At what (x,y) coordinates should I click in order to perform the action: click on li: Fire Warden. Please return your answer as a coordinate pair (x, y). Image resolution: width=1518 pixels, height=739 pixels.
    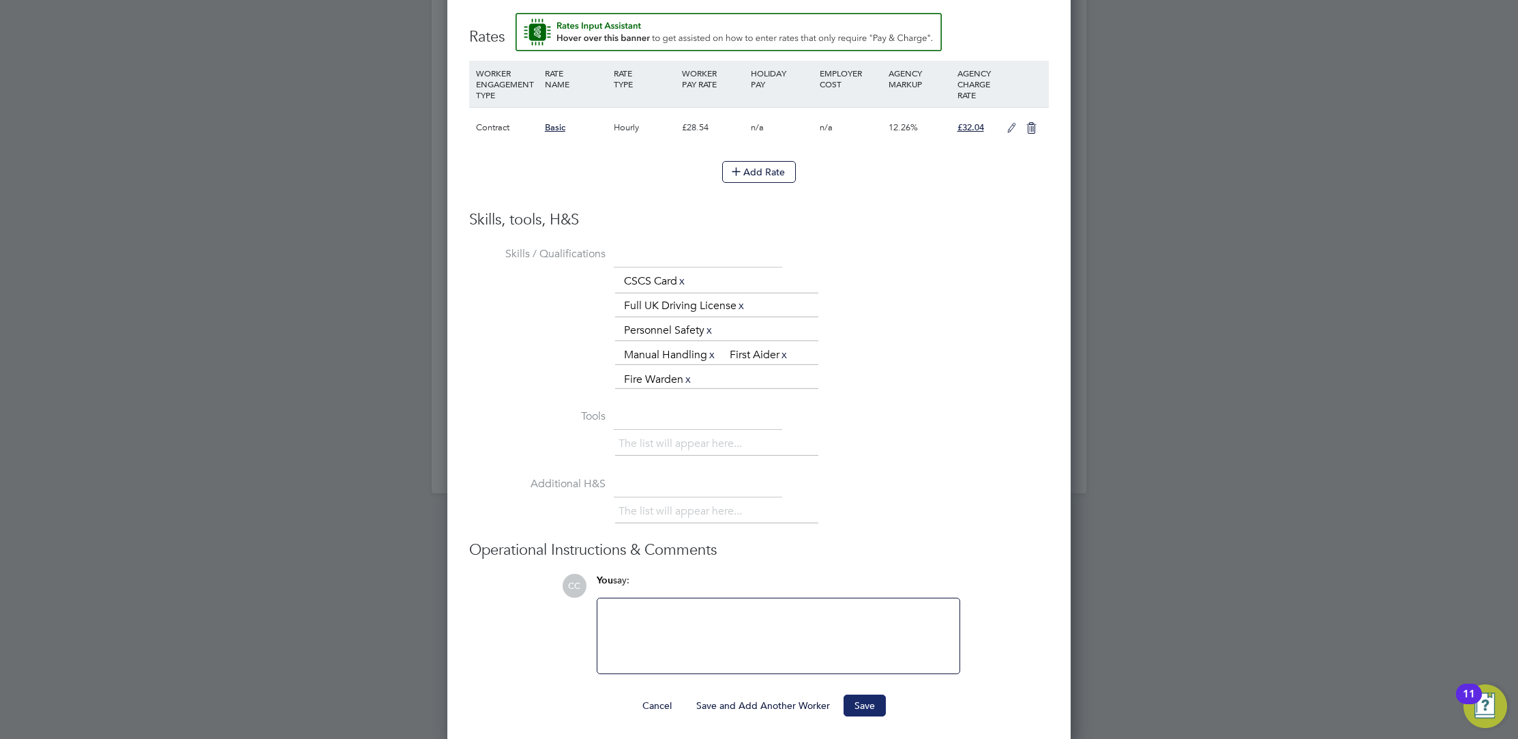
    Looking at the image, I should click on (658, 379).